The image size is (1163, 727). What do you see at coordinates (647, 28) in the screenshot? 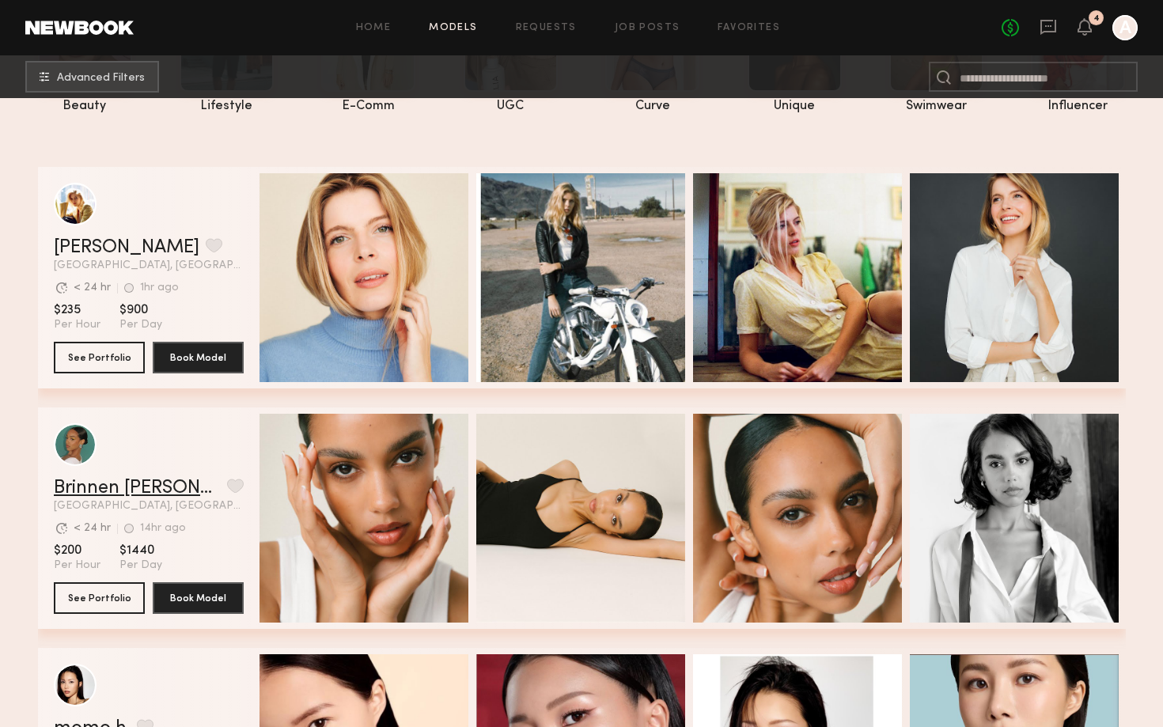
I see `a: Job Posts` at bounding box center [647, 28].